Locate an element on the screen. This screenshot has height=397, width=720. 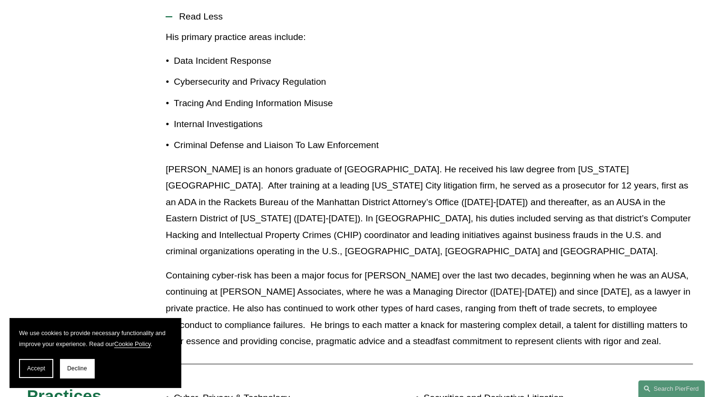
span: Read Less is located at coordinates (432, 17).